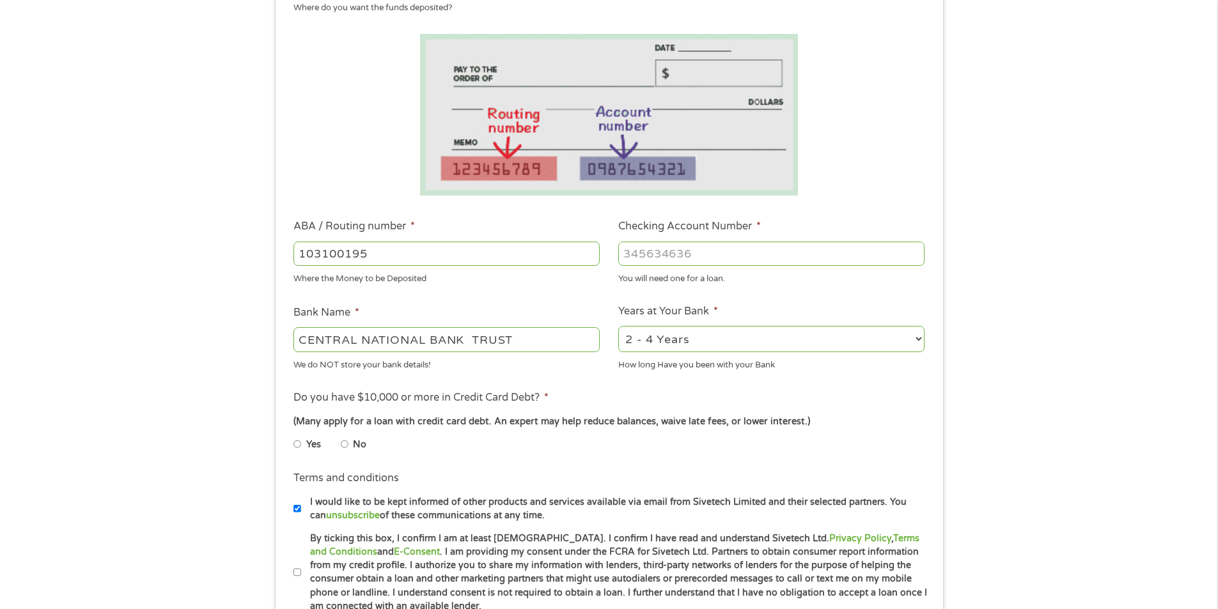  I want to click on div: You will need one for a loan., so click(771, 277).